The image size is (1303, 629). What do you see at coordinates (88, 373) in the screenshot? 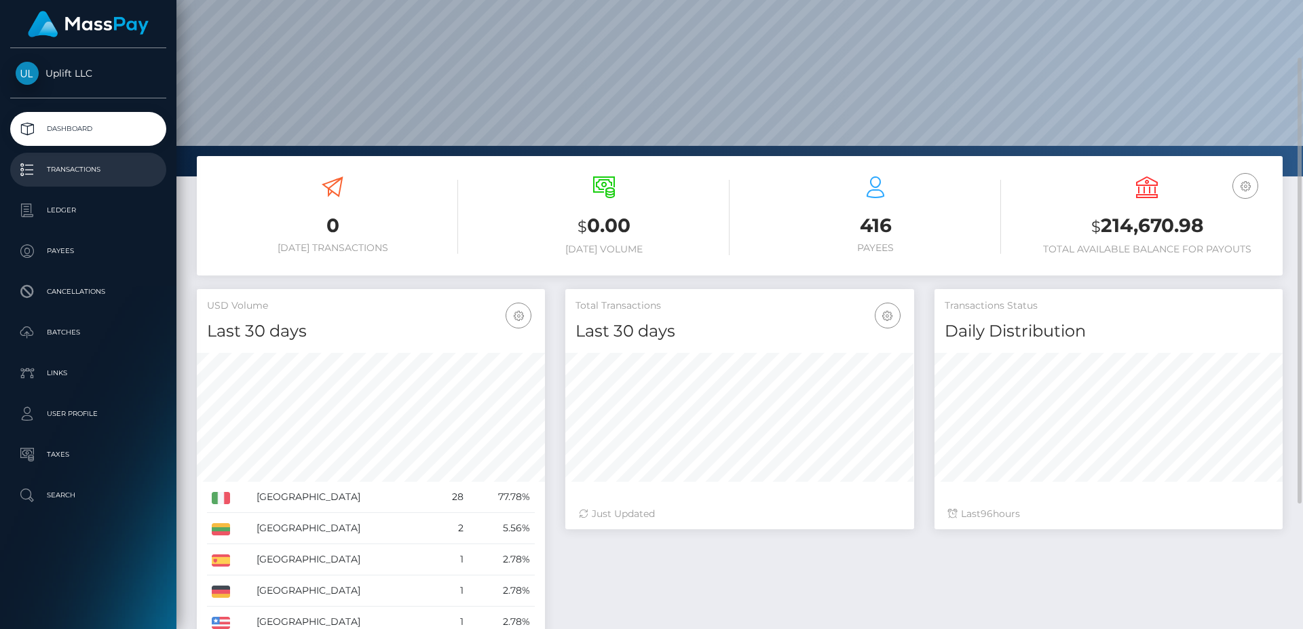
I see `p: Links` at bounding box center [88, 373].